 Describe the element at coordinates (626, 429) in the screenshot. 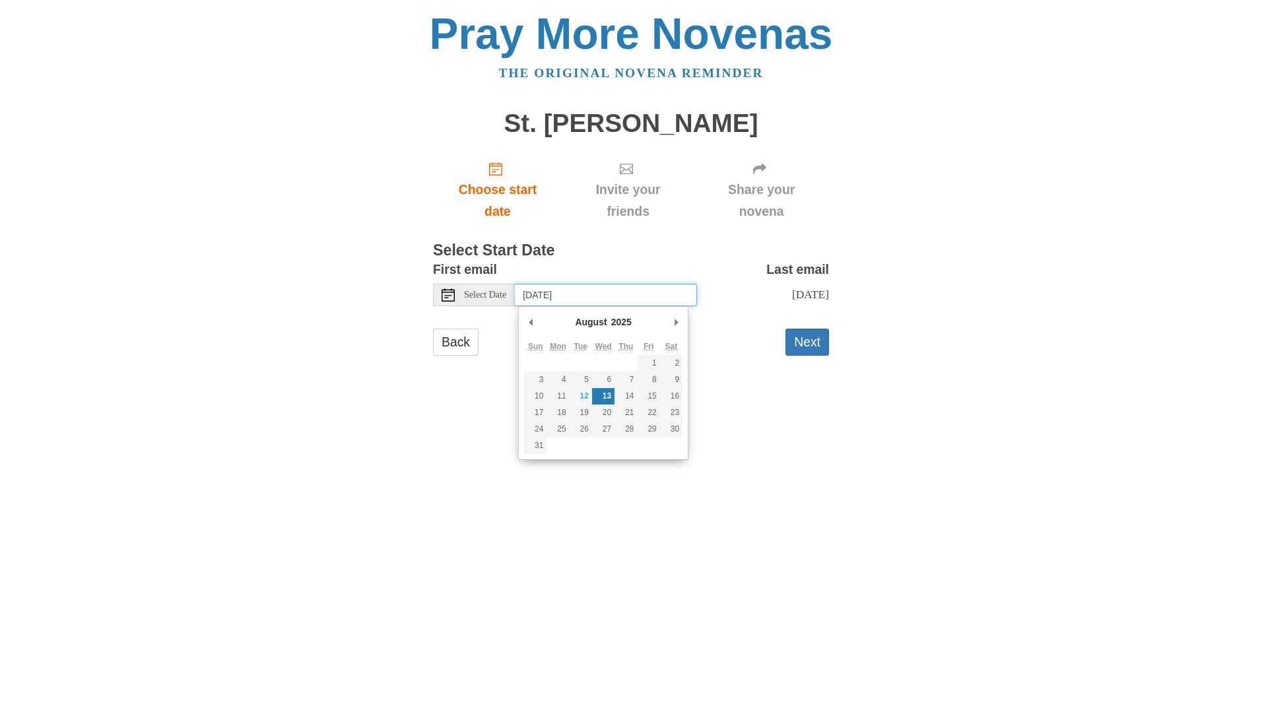

I see `button: 28` at that location.